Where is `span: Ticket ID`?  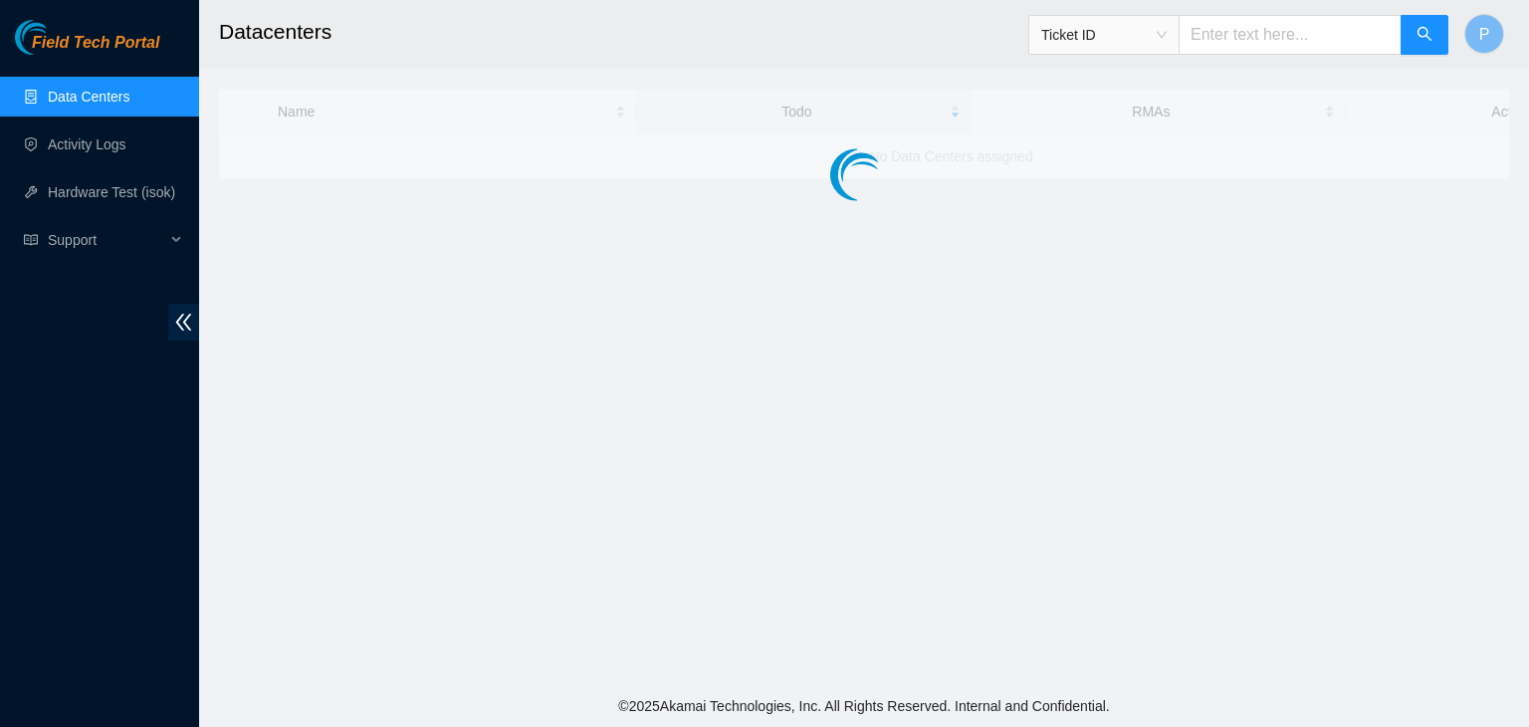 span: Ticket ID is located at coordinates (1104, 35).